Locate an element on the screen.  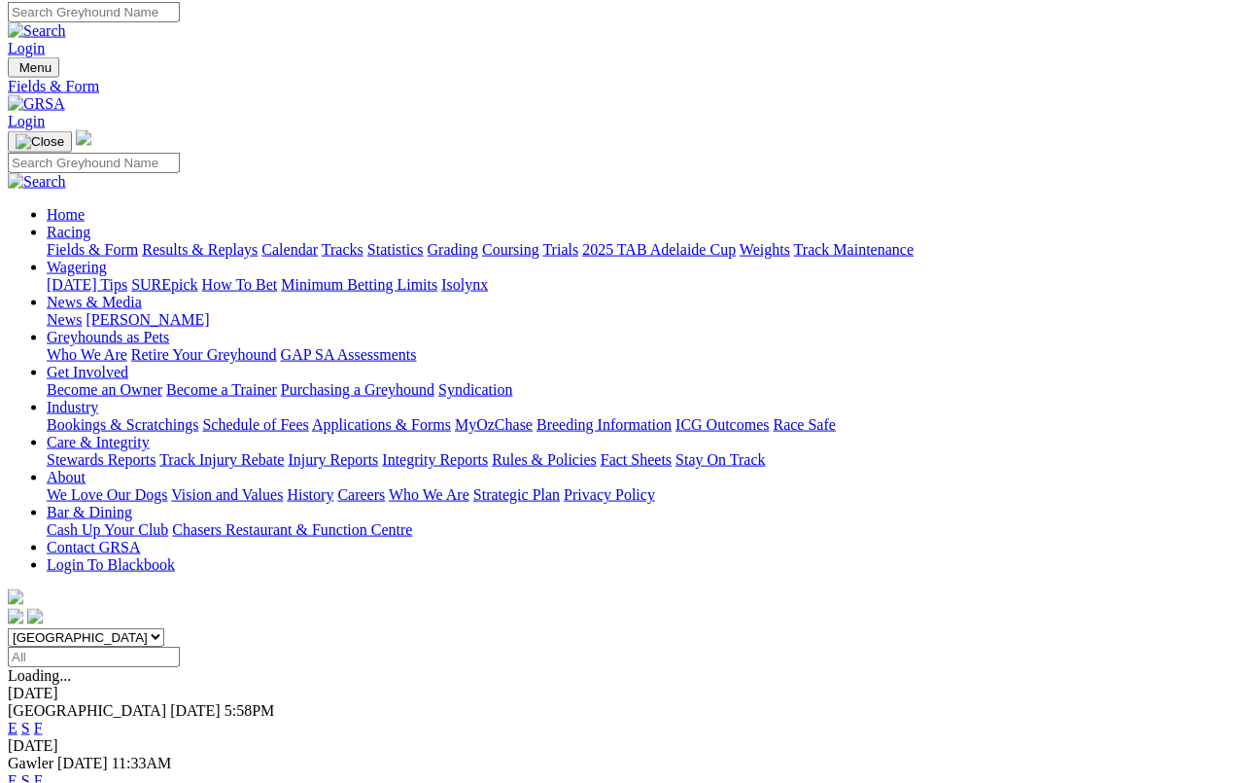
a: F is located at coordinates (38, 727).